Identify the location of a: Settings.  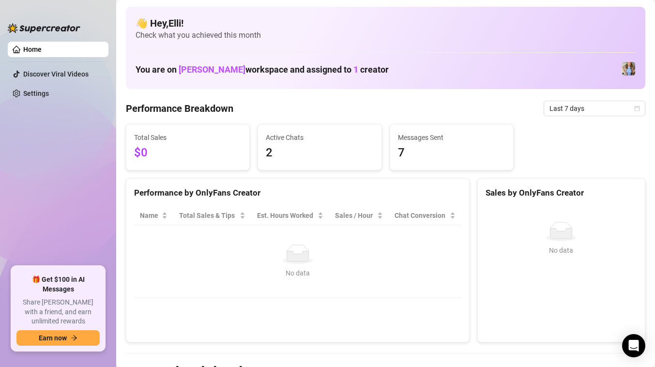
(36, 93).